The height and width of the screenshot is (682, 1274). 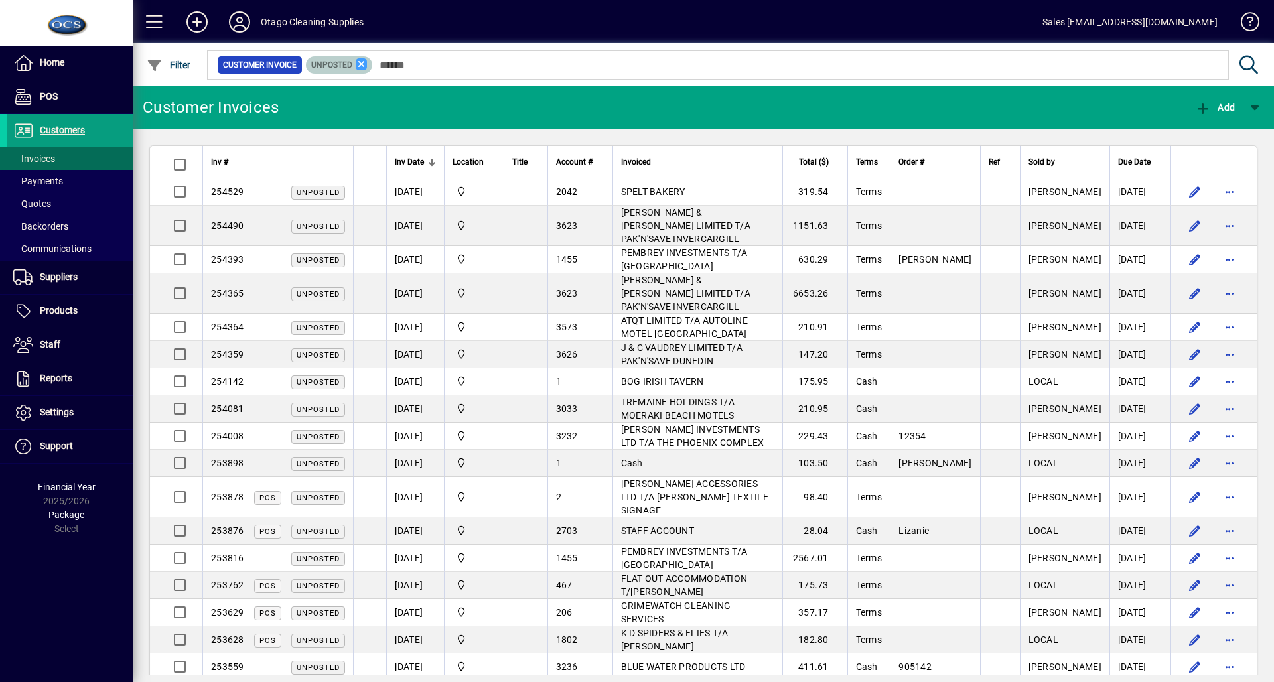 I want to click on span: Financial Year, so click(x=66, y=487).